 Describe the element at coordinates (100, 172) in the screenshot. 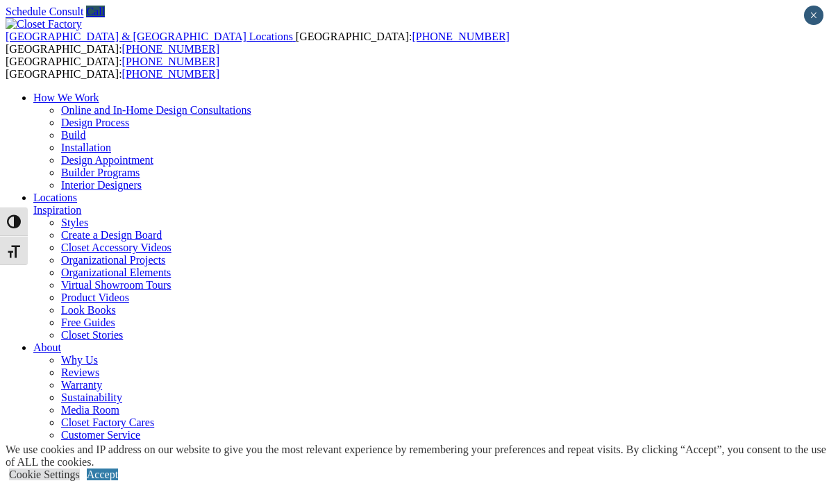

I see `a: Builder Programs` at that location.